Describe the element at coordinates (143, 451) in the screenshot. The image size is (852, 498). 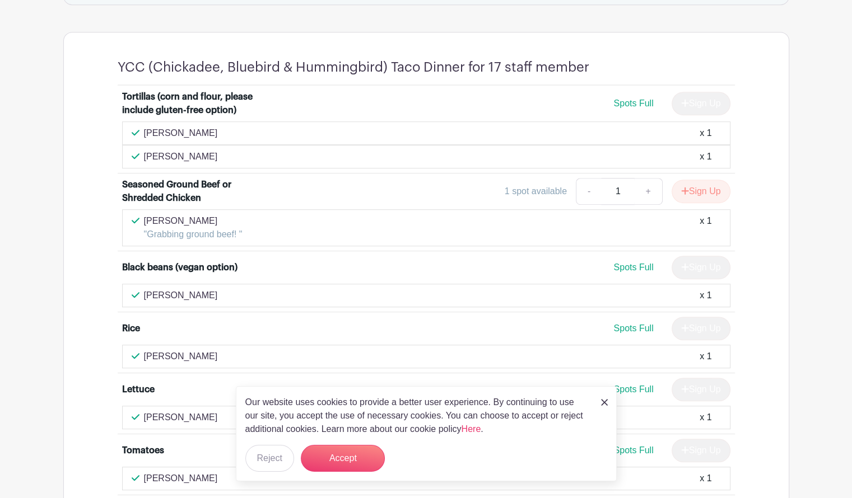
I see `div: Tomatoes` at that location.